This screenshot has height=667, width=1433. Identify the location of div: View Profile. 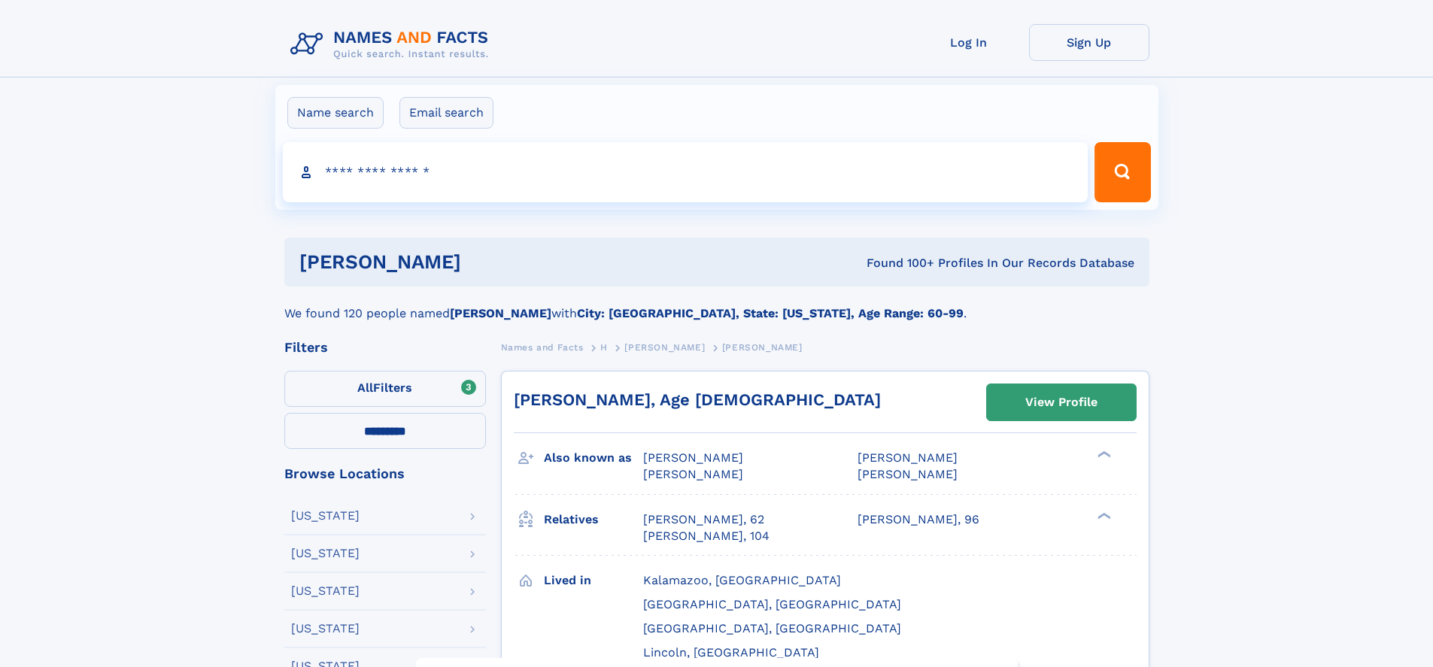
(1062, 403).